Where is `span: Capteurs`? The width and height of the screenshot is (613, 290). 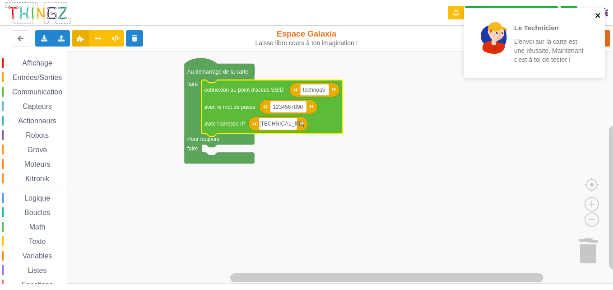
span: Capteurs is located at coordinates (37, 106).